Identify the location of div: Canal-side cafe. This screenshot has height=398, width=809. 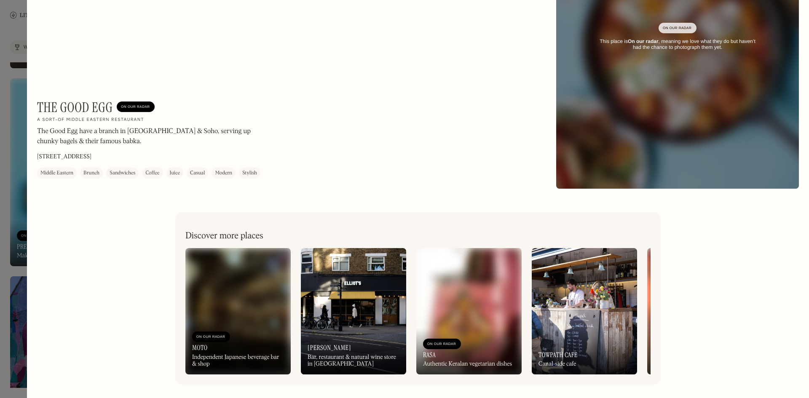
(557, 364).